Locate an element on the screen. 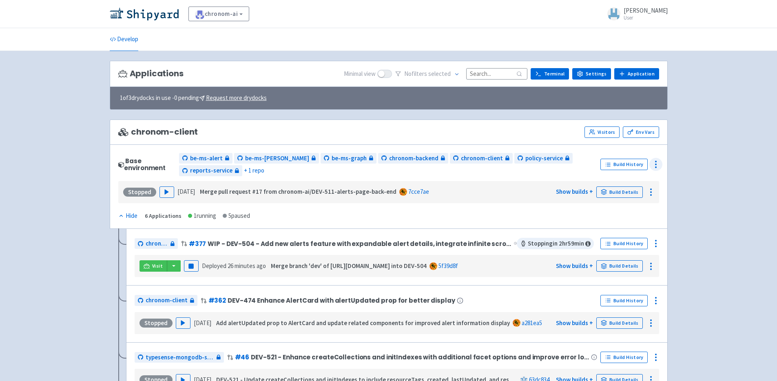 This screenshot has height=381, width=777. span: Minimal view is located at coordinates (360, 74).